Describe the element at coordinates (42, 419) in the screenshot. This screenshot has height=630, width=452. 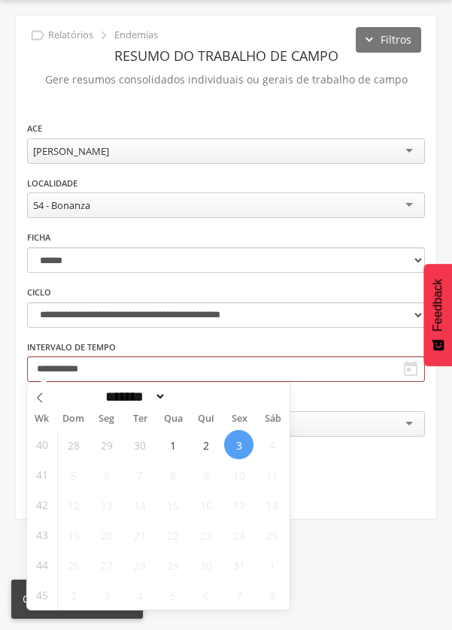
I see `span: Wk` at that location.